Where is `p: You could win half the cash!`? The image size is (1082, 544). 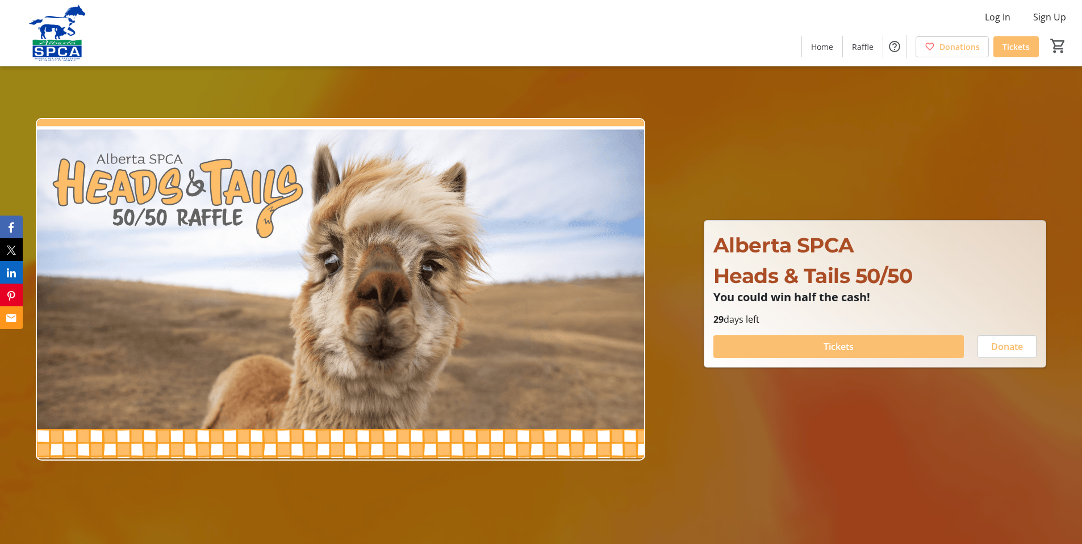
p: You could win half the cash! is located at coordinates (874, 298).